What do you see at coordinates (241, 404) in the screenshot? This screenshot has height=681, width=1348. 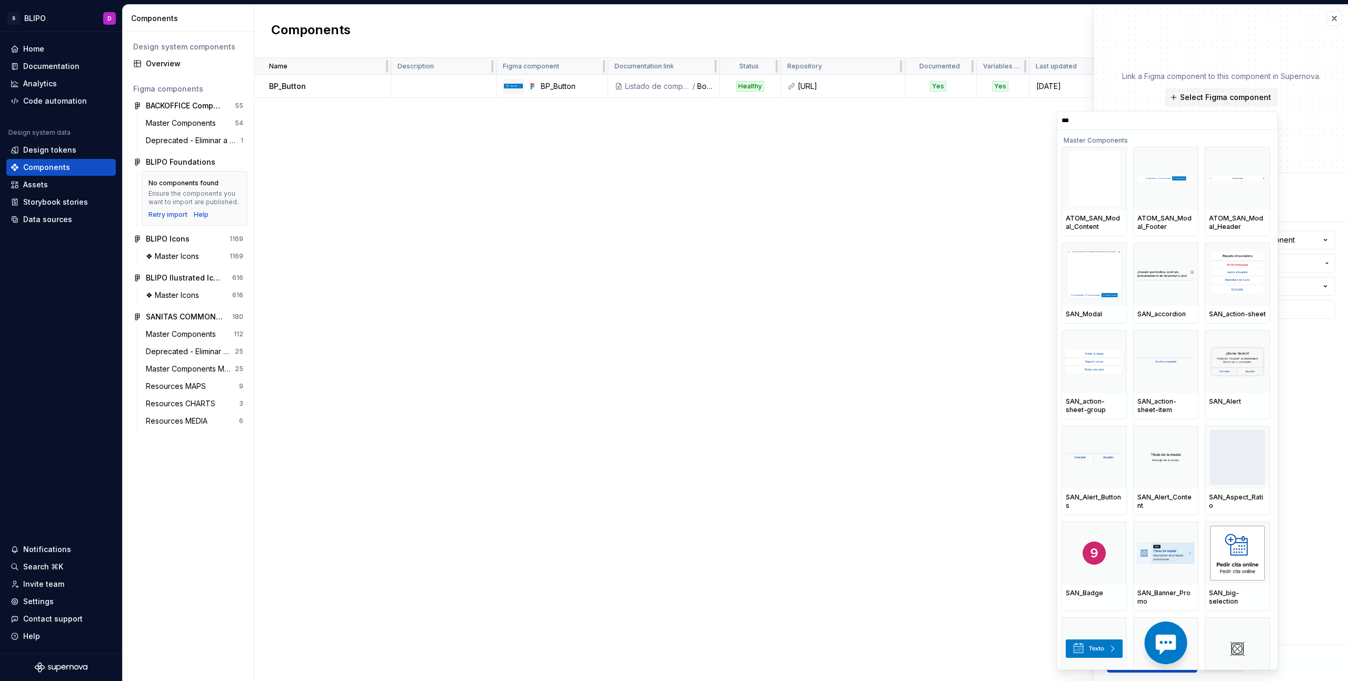 I see `div: 3` at bounding box center [241, 404].